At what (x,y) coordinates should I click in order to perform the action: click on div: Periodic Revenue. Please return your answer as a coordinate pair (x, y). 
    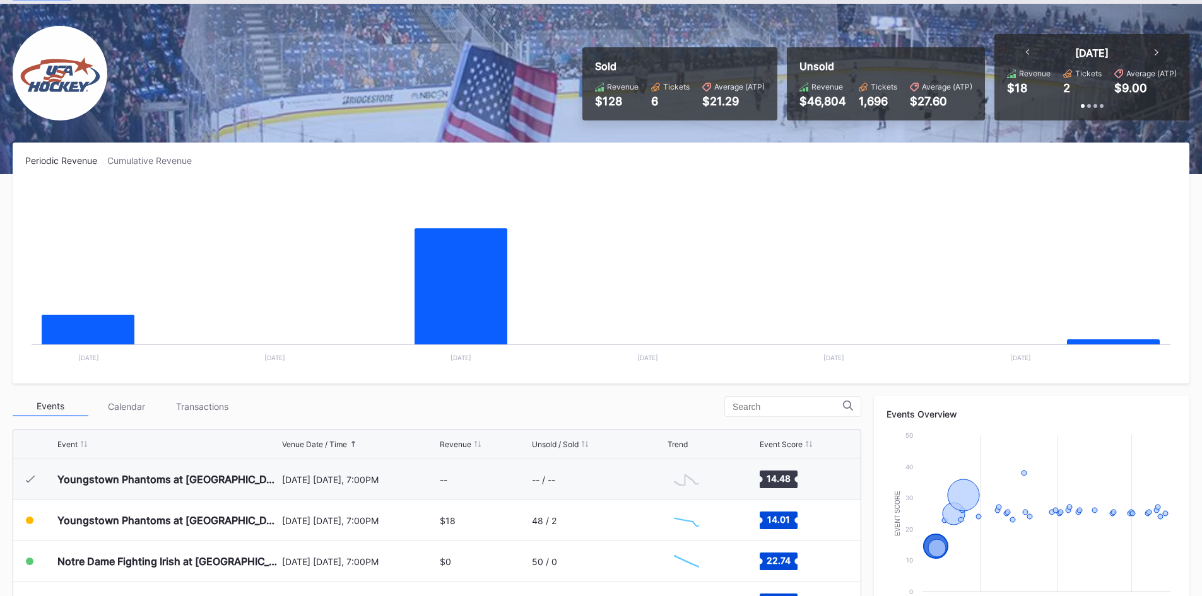
    Looking at the image, I should click on (66, 160).